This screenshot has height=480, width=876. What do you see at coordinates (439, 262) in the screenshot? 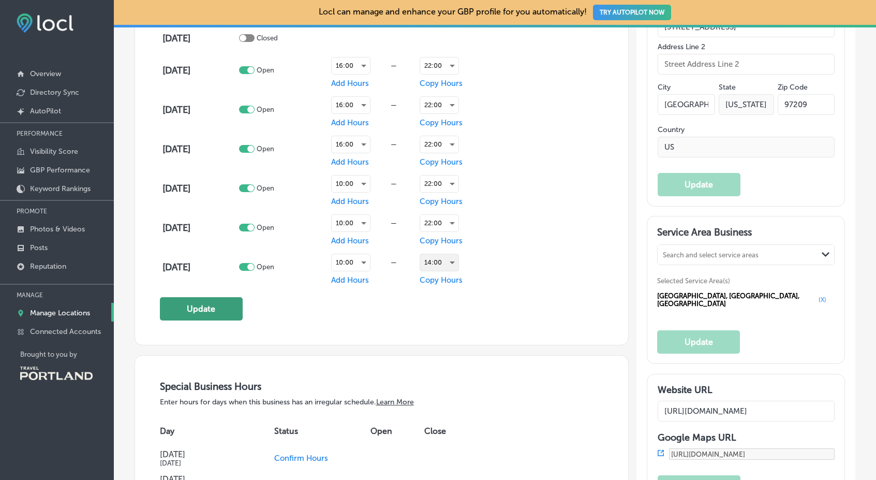
I see `div: 14:00` at bounding box center [439, 262].